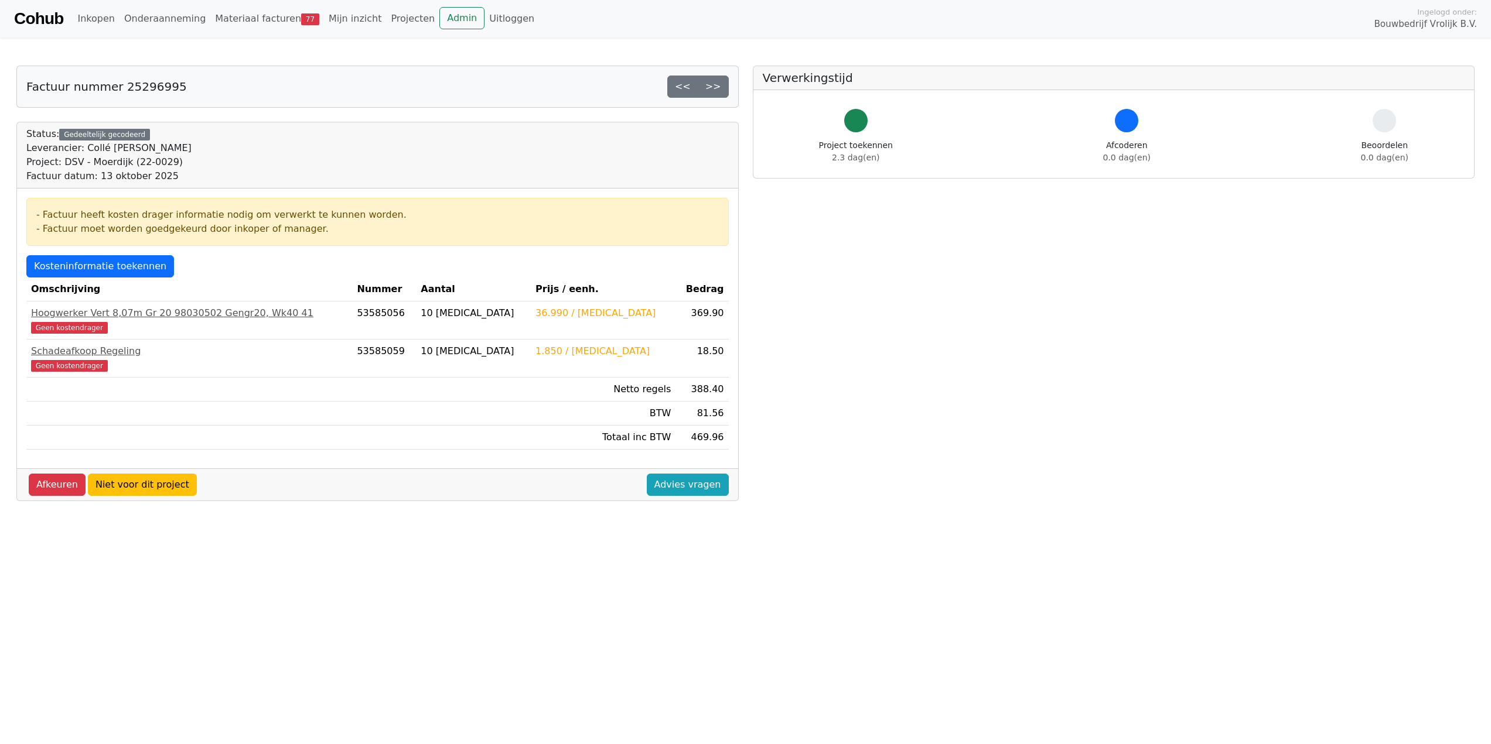 The width and height of the screenshot is (1491, 744). I want to click on td: 469.96, so click(702, 438).